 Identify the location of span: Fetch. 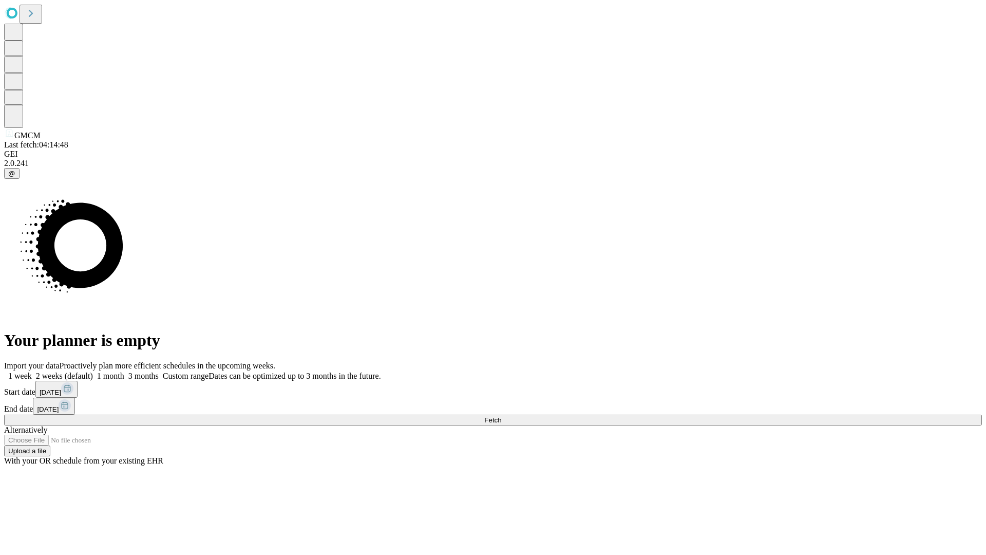
(492, 419).